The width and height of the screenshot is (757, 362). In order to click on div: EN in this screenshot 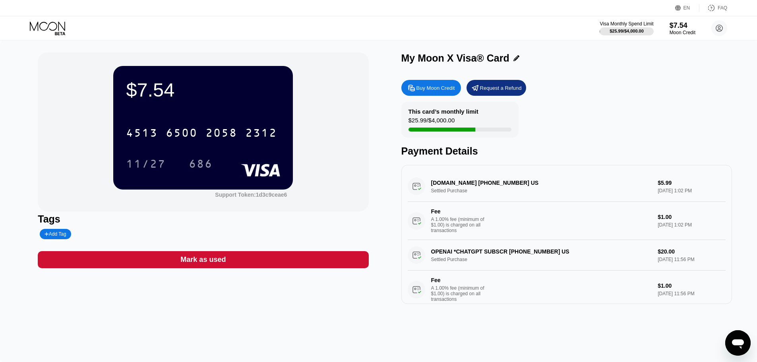, I will do `click(687, 8)`.